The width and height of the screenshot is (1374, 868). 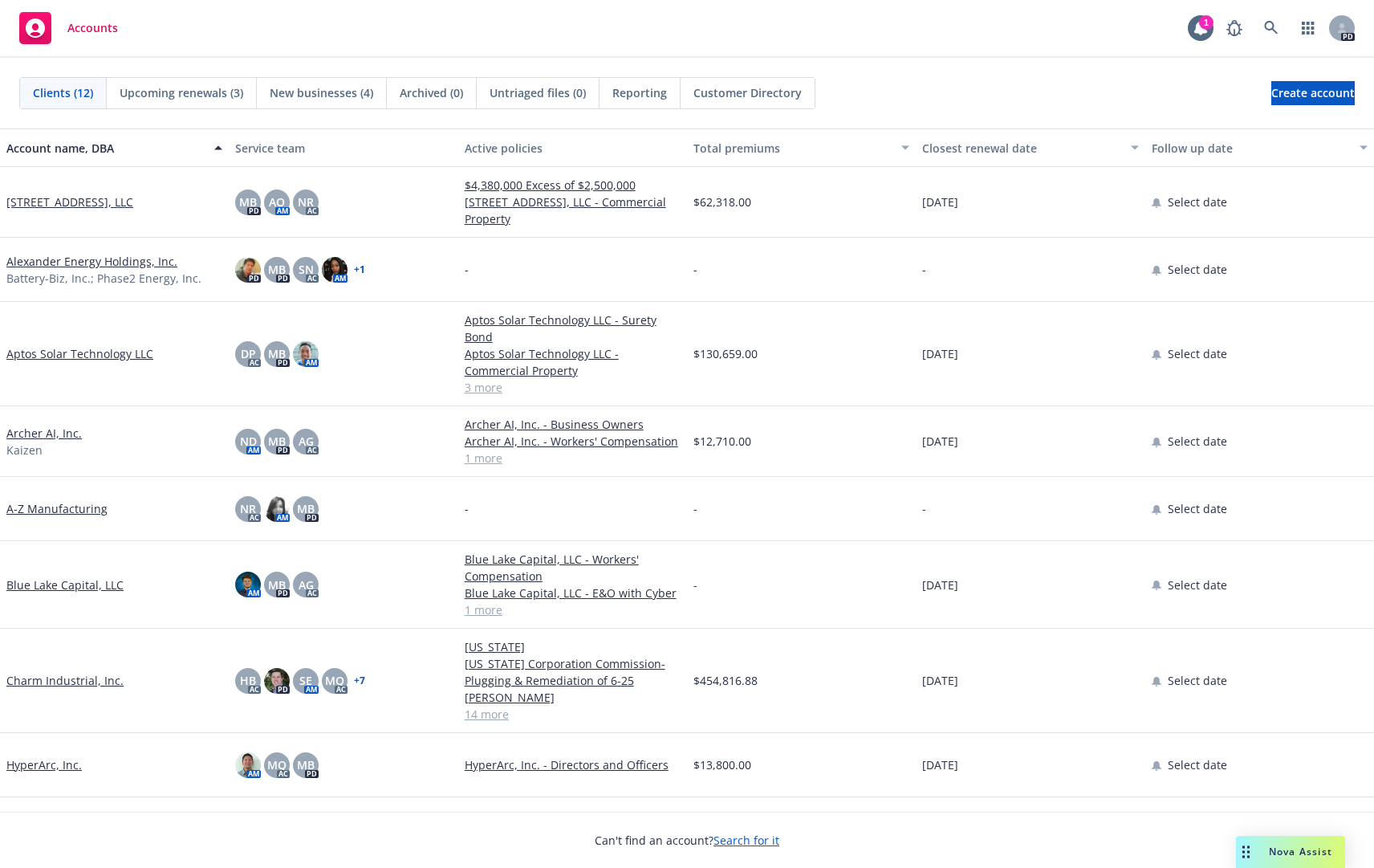 I want to click on span: Reporting, so click(x=640, y=92).